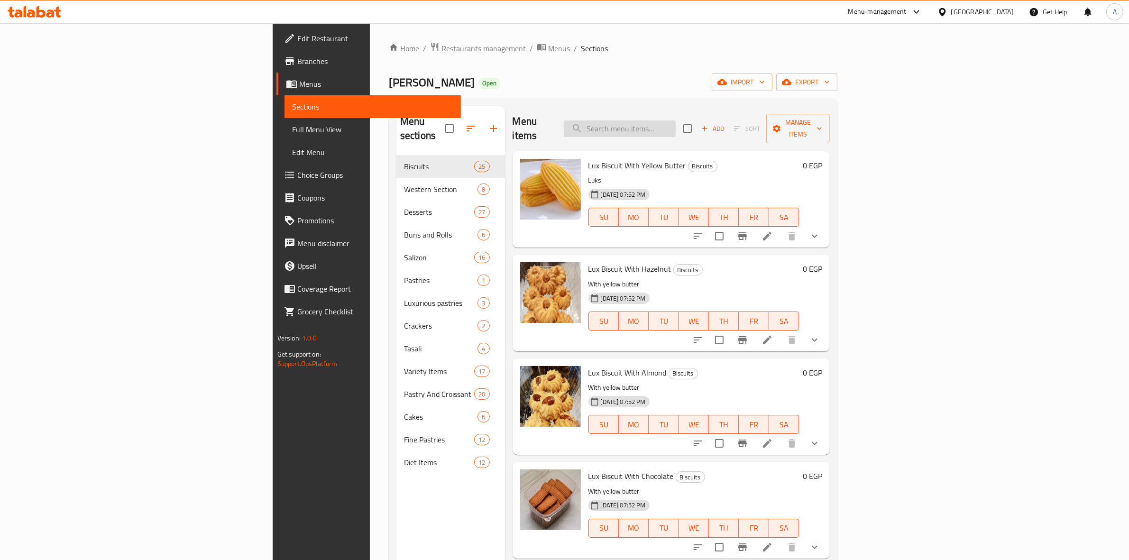 This screenshot has height=560, width=1129. Describe the element at coordinates (630, 269) in the screenshot. I see `span: Lux Biscuit With Hazelnut` at that location.